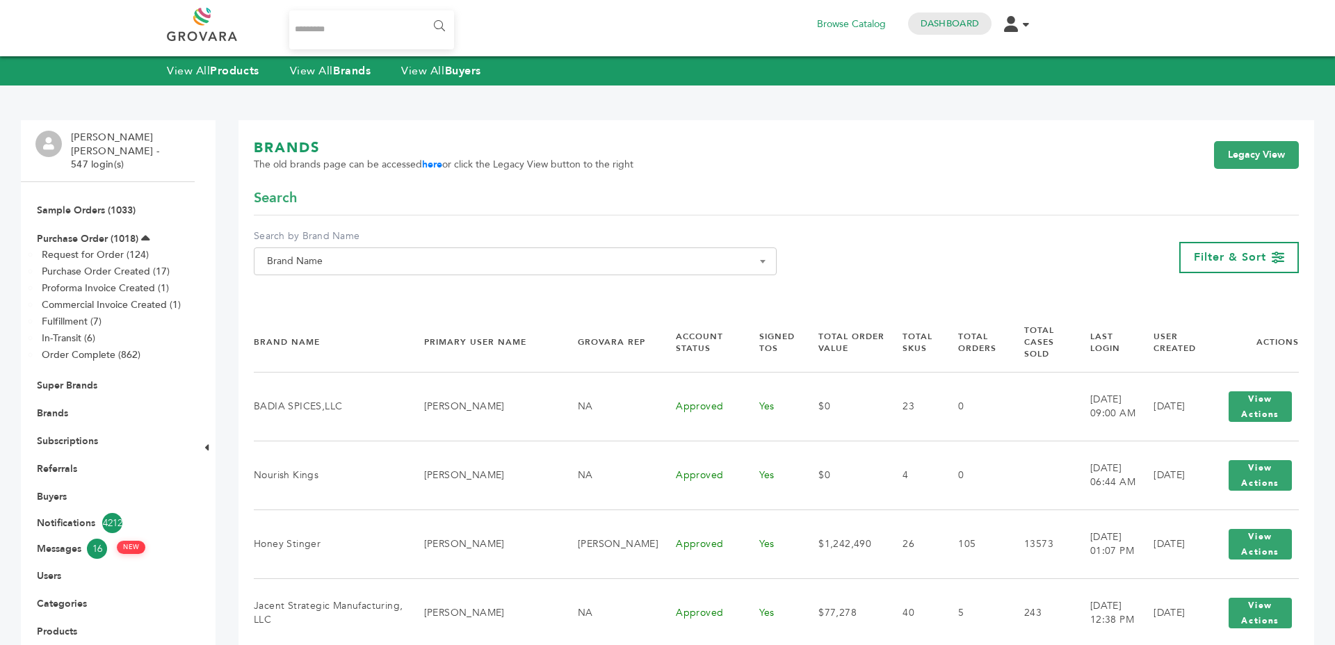 The height and width of the screenshot is (645, 1335). Describe the element at coordinates (950, 24) in the screenshot. I see `a: Dashboard` at that location.